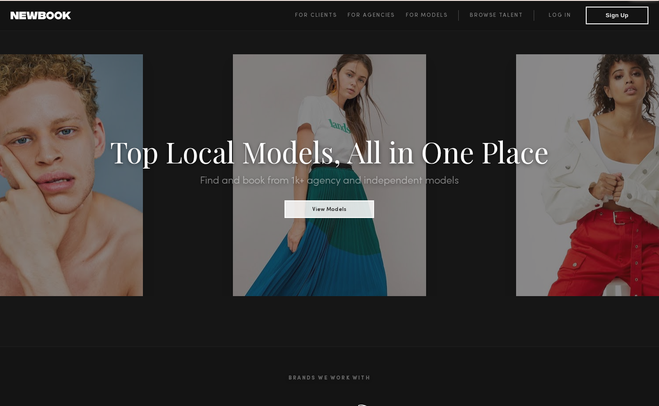 The height and width of the screenshot is (406, 659). What do you see at coordinates (371, 15) in the screenshot?
I see `span: For Agencies` at bounding box center [371, 15].